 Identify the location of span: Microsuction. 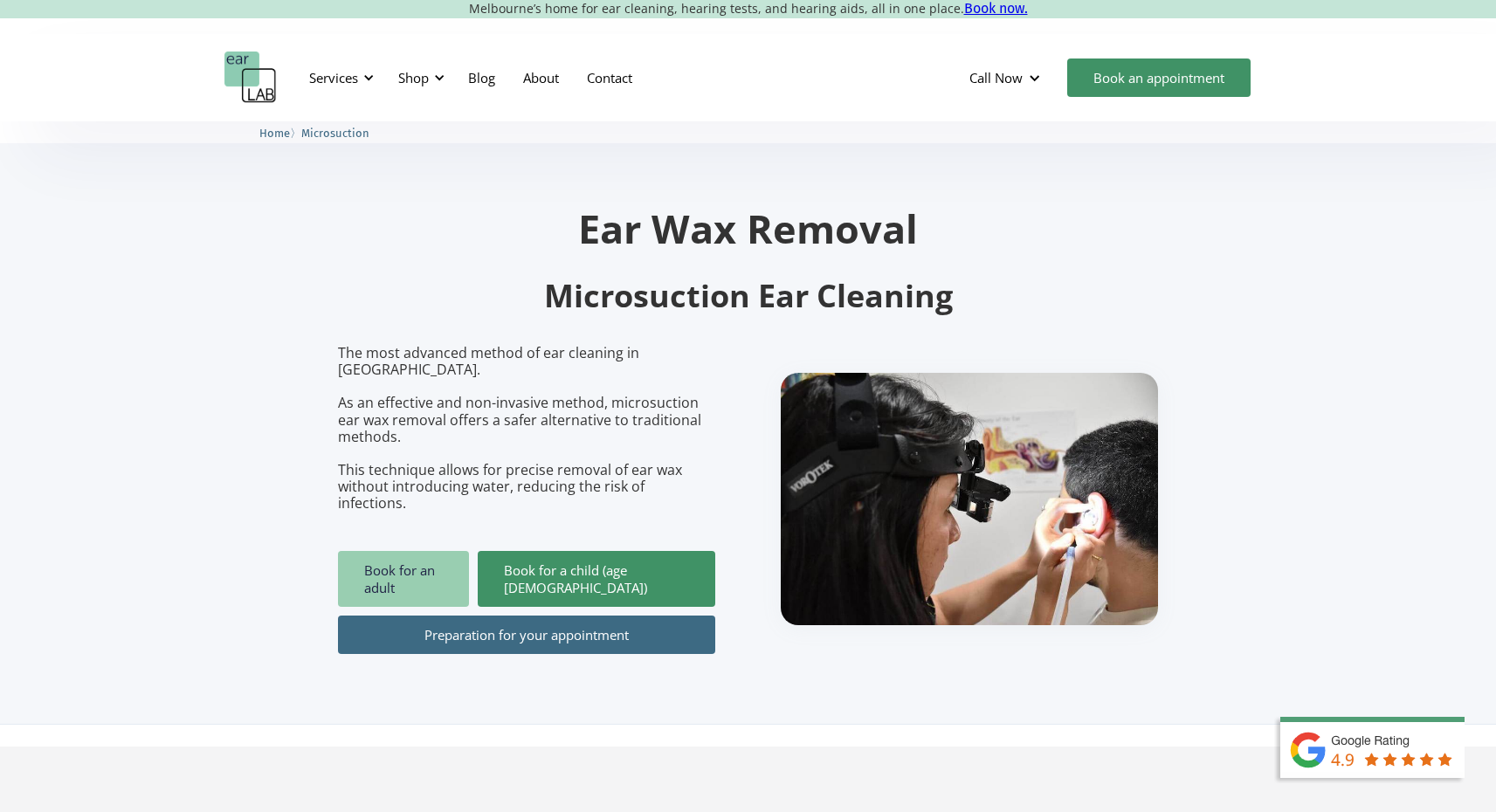
(336, 133).